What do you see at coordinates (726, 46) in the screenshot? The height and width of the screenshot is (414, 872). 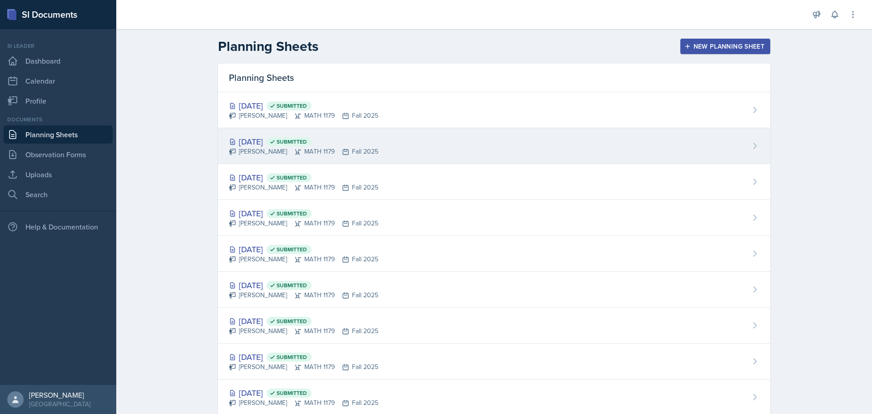 I see `button: New Planning Sheet` at bounding box center [726, 46].